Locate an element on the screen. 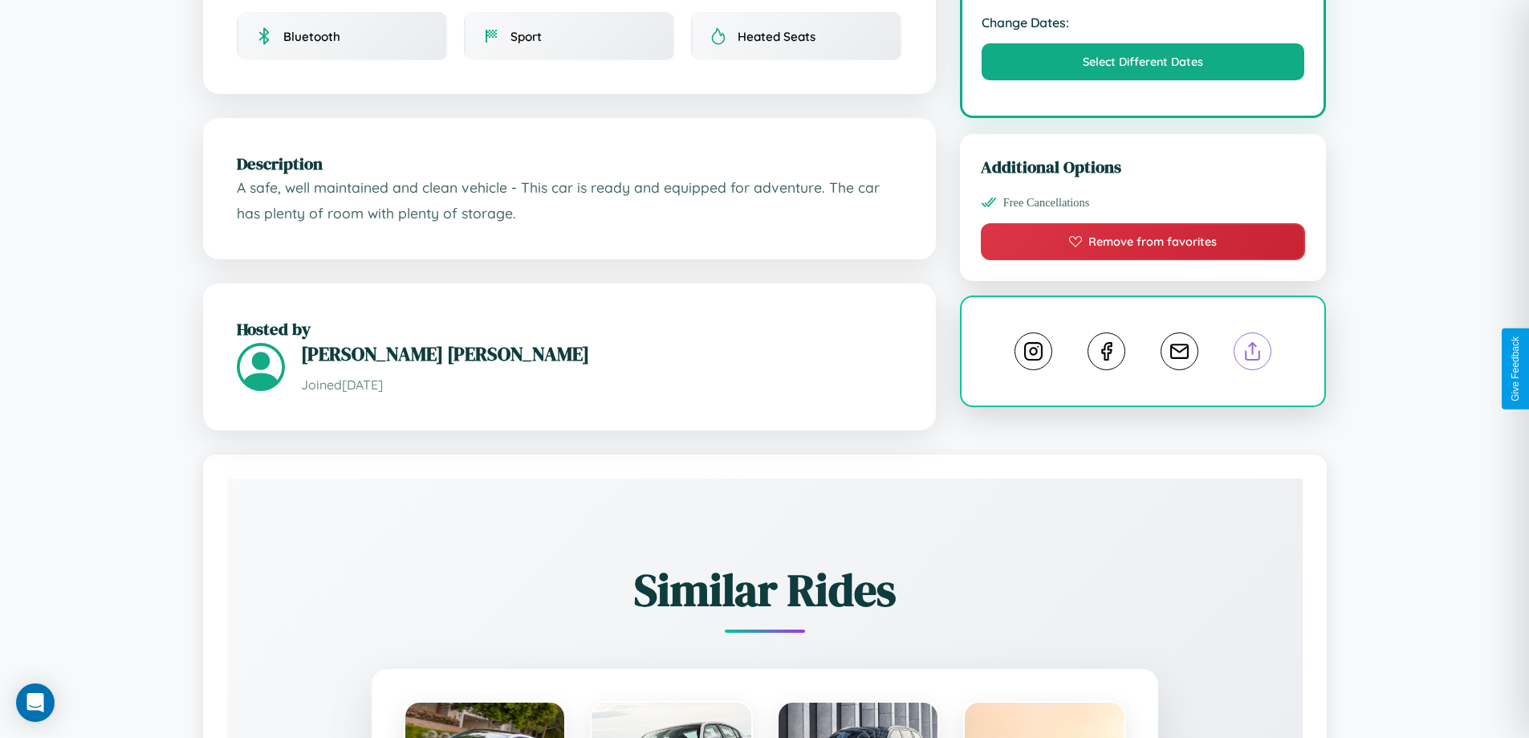 The image size is (1529, 738). button: Remove from favorites is located at coordinates (1143, 242).